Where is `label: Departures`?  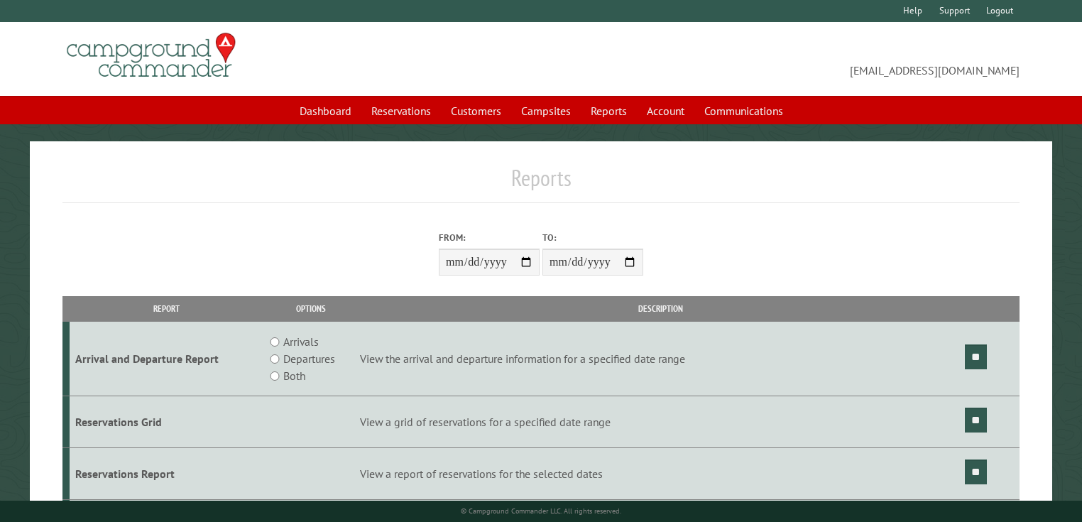
label: Departures is located at coordinates (309, 359).